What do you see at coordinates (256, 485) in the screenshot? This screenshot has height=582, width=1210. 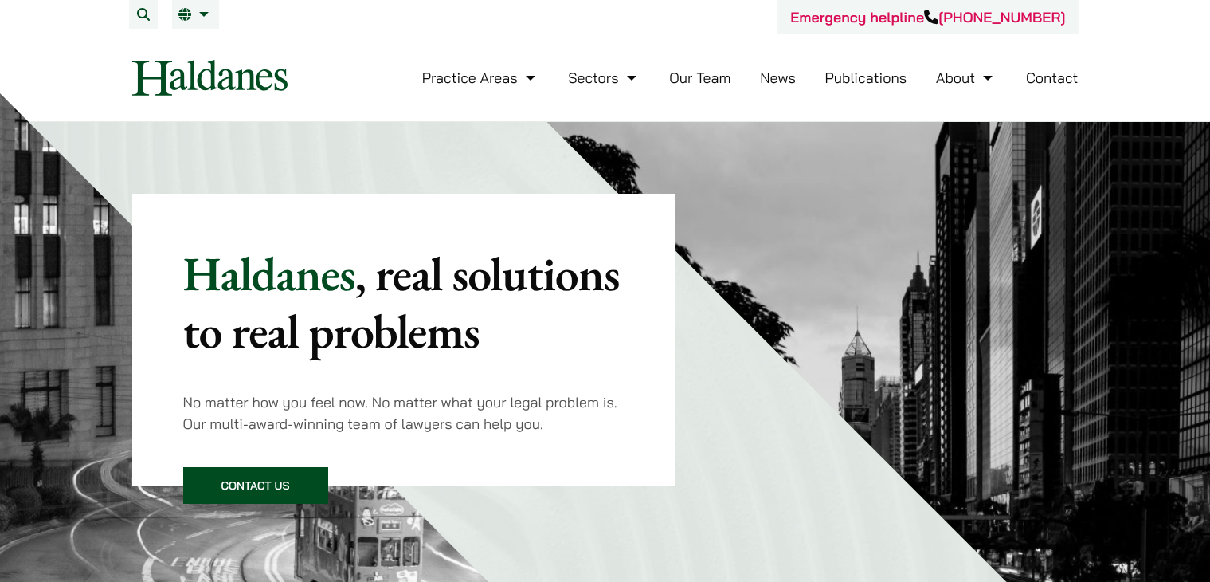 I see `a: Contact Us` at bounding box center [256, 485].